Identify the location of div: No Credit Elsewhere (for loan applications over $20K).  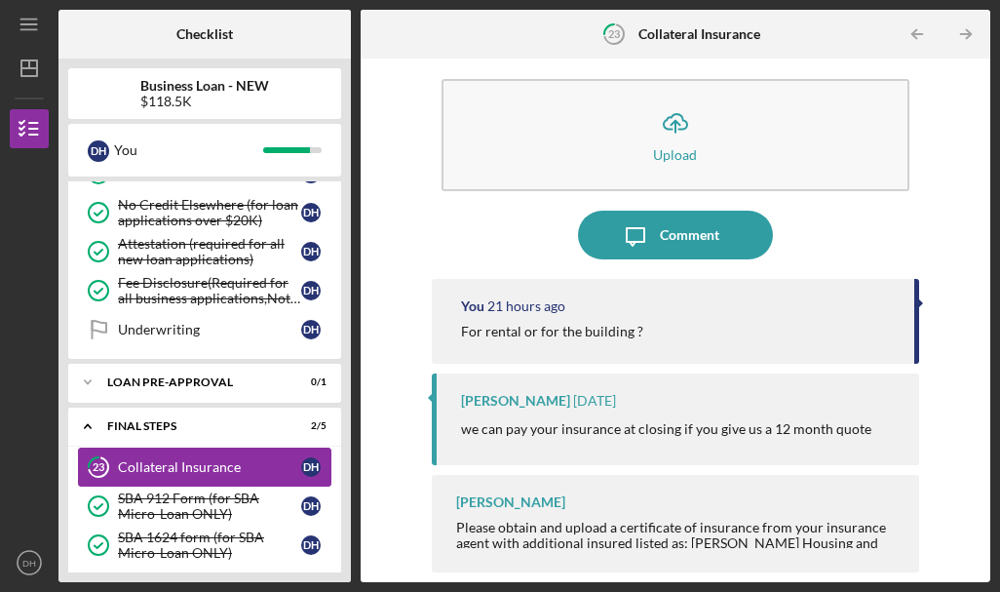
(210, 213).